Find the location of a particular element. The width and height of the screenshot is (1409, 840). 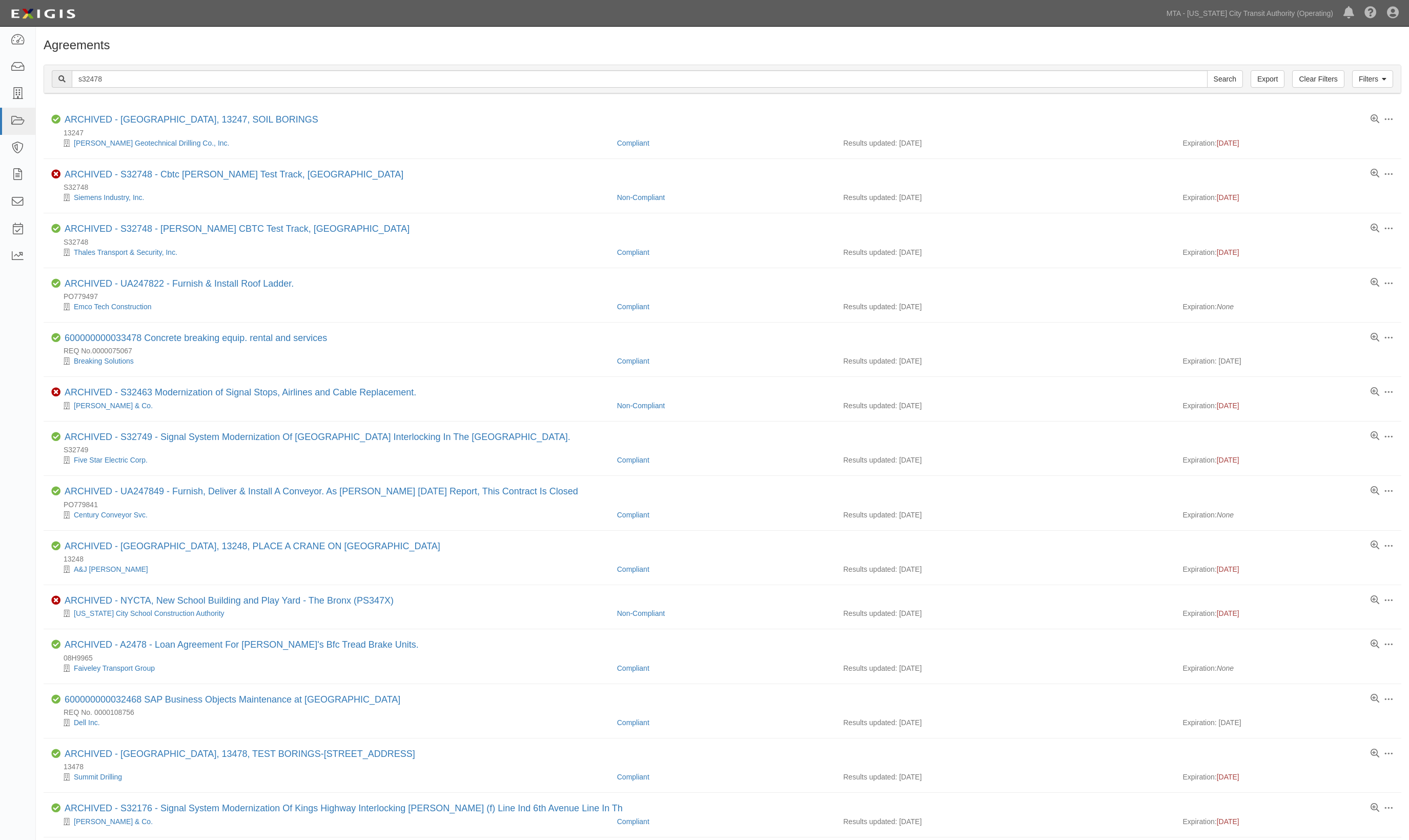

div: Siemens Industry, Inc. is located at coordinates (330, 198).